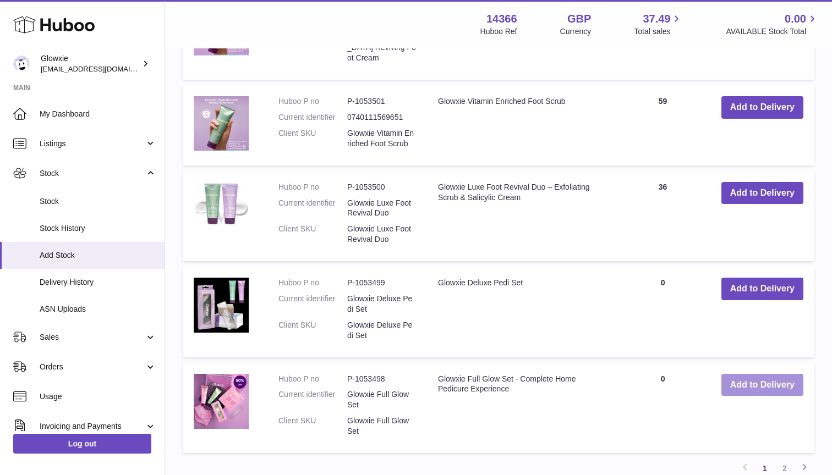 Image resolution: width=832 pixels, height=475 pixels. I want to click on span: My Dashboard, so click(98, 114).